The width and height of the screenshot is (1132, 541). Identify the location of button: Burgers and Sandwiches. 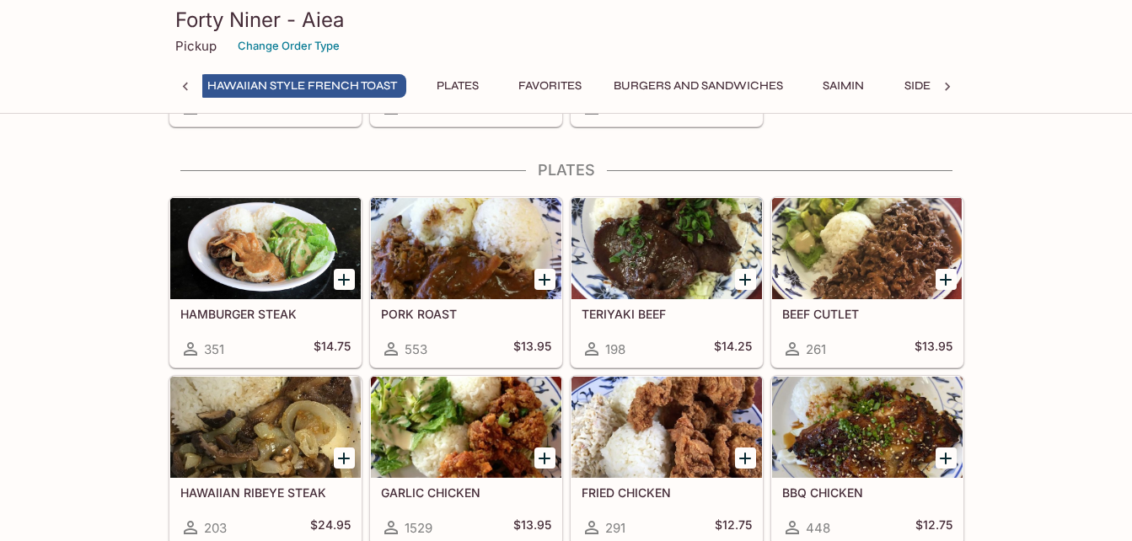
(698, 86).